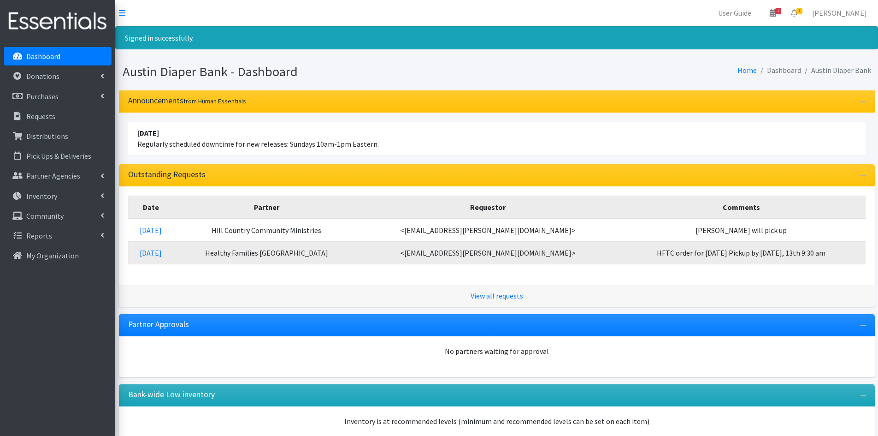 The image size is (878, 436). What do you see at coordinates (159, 324) in the screenshot?
I see `h3: Partner Approvals` at bounding box center [159, 324].